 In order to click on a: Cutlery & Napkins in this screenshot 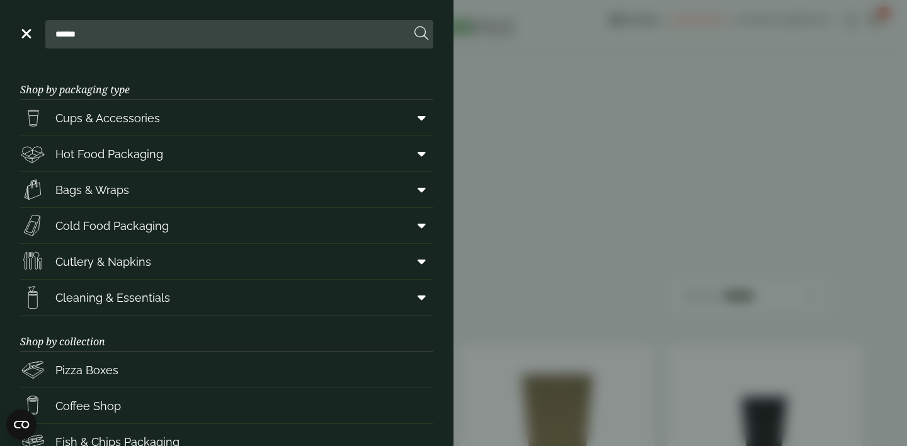, I will do `click(227, 261)`.